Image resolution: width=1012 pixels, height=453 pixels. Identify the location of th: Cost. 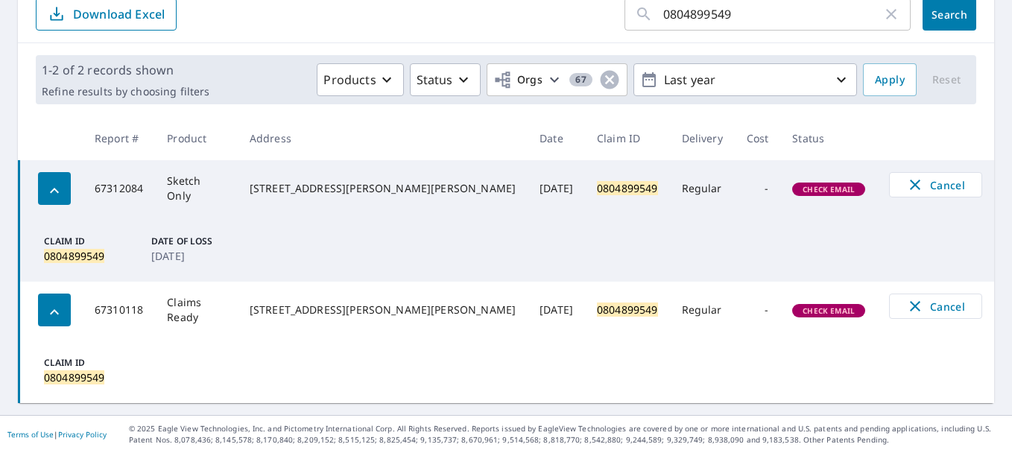
(758, 138).